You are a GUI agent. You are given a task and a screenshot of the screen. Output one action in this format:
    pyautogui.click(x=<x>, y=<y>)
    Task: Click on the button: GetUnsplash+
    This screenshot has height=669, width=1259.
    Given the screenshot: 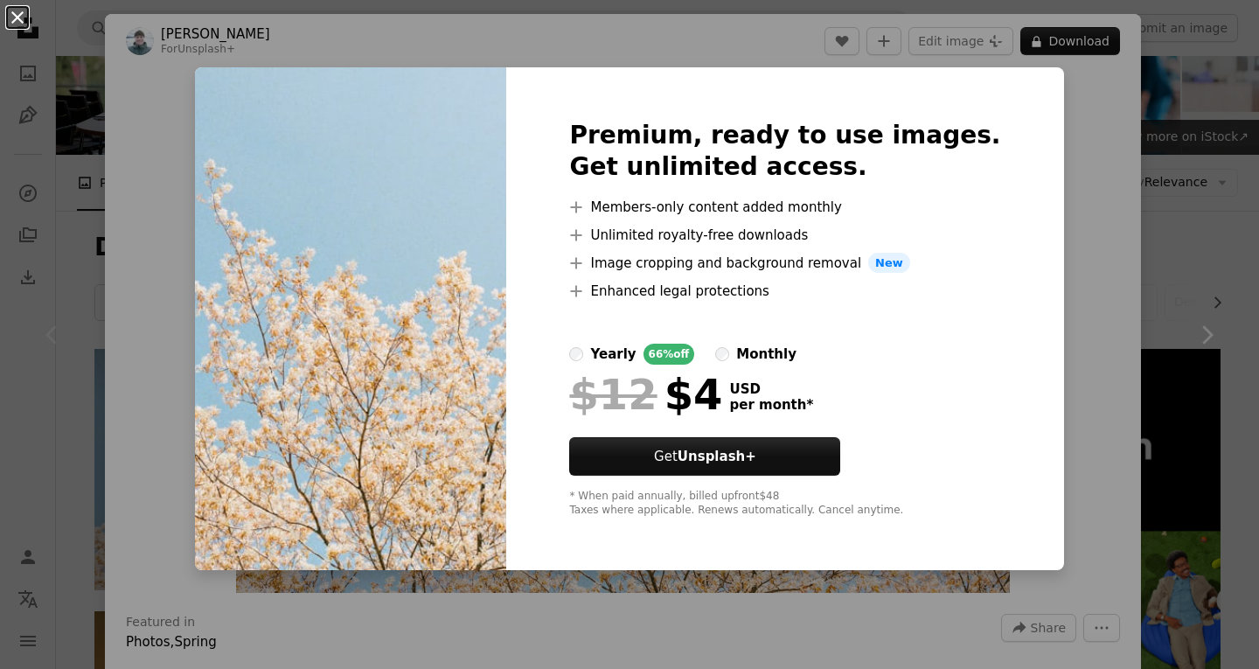 What is the action you would take?
    pyautogui.click(x=704, y=456)
    